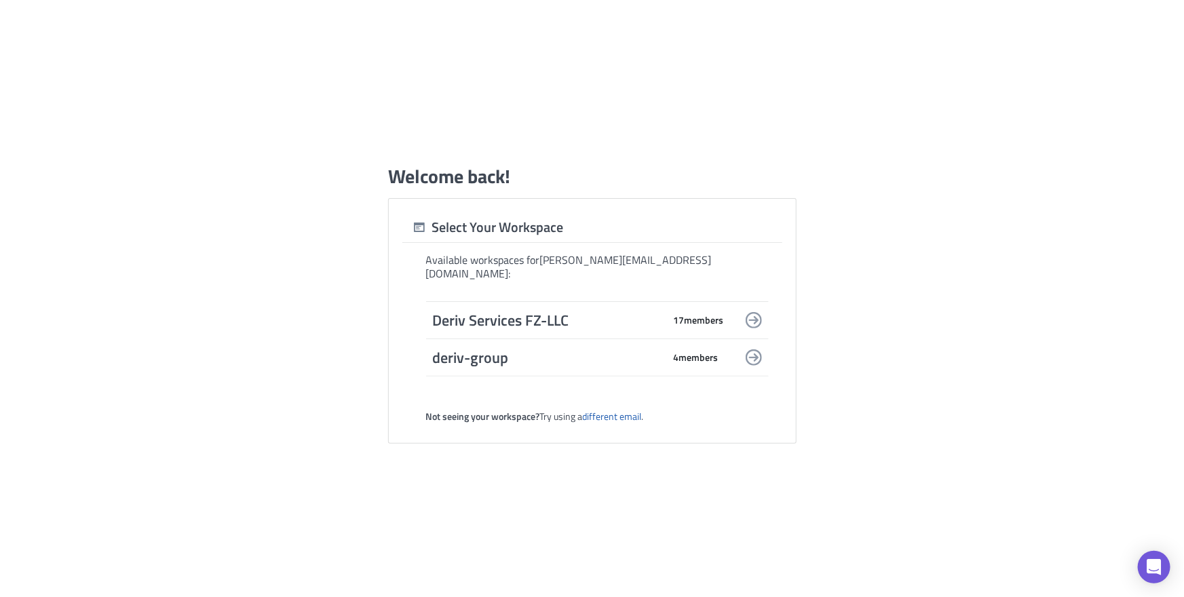 The image size is (1184, 597). What do you see at coordinates (612, 416) in the screenshot?
I see `a: different email` at bounding box center [612, 416].